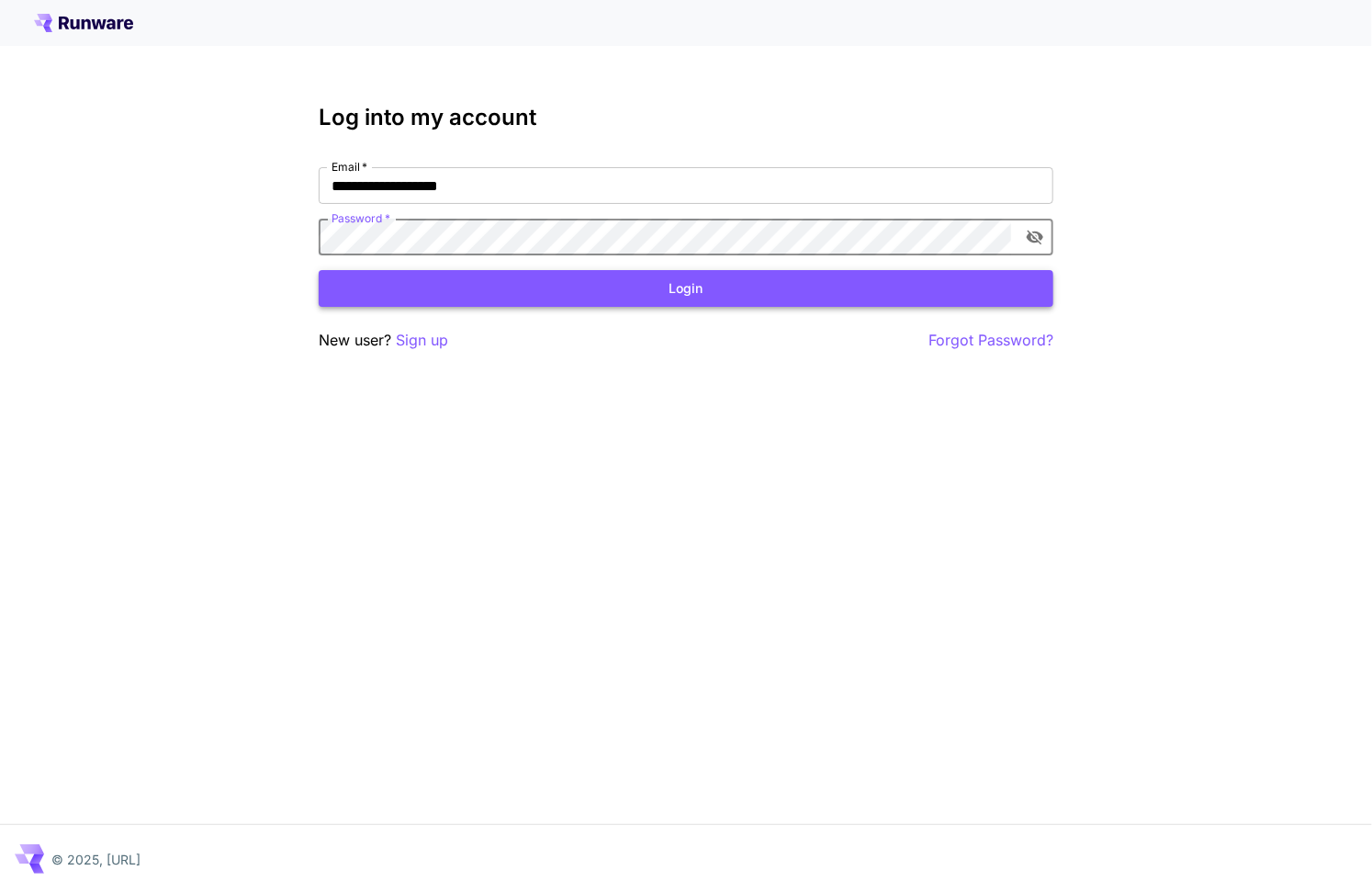  Describe the element at coordinates (686, 118) in the screenshot. I see `h3: Log into my account` at that location.